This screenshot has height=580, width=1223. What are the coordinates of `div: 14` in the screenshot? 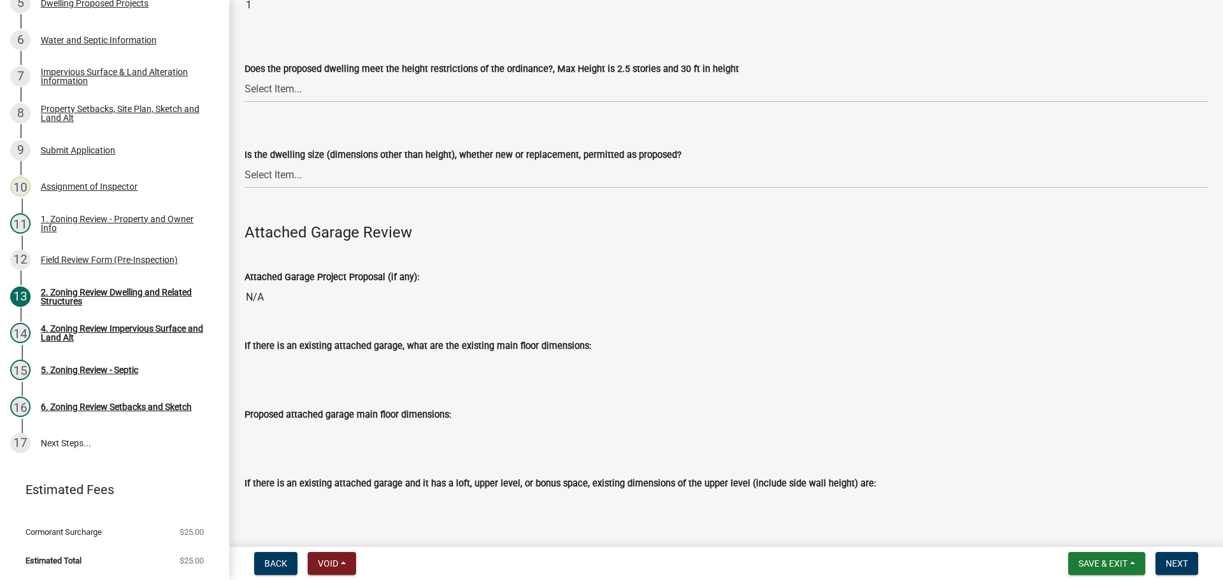 It's located at (20, 333).